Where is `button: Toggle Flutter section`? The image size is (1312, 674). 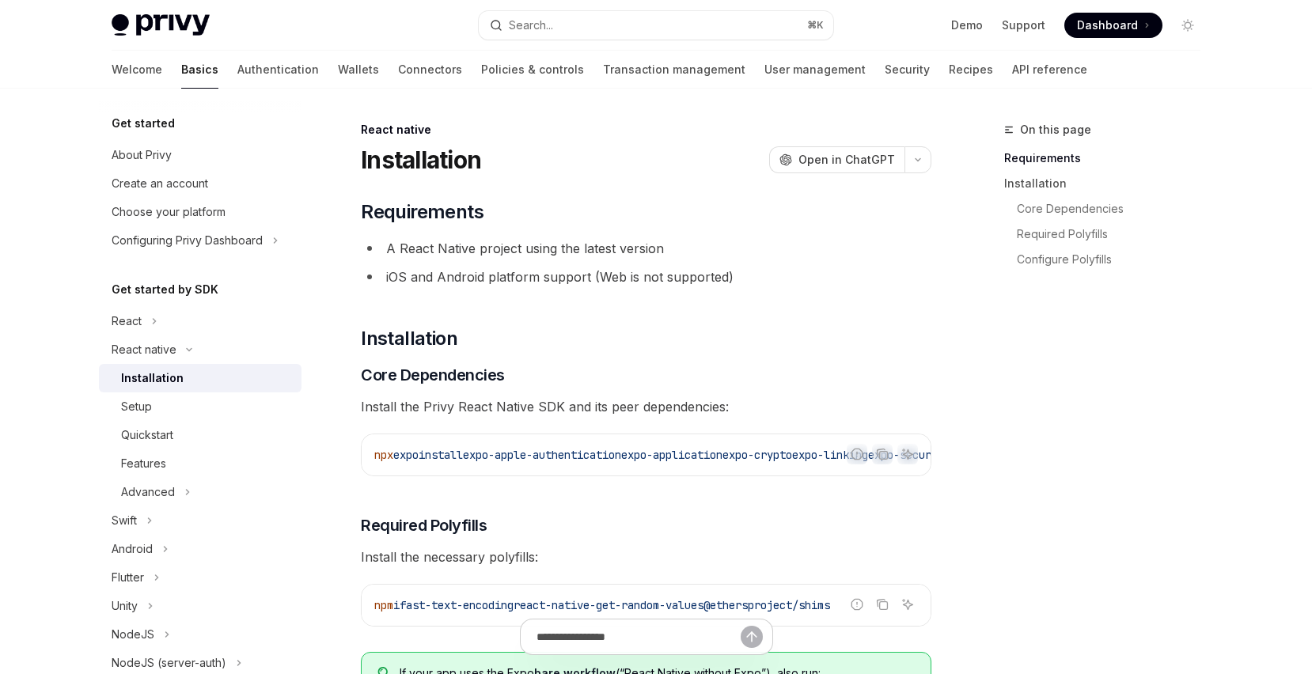
button: Toggle Flutter section is located at coordinates (200, 578).